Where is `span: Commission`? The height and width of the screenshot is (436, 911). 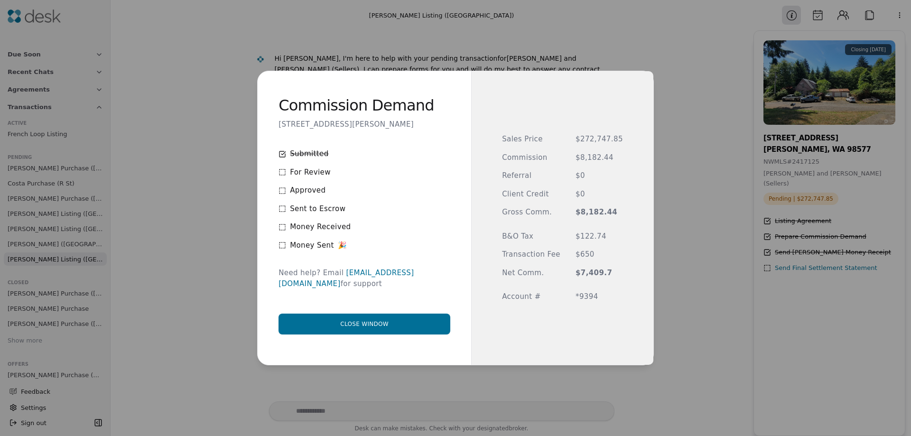
span: Commission is located at coordinates (531, 158).